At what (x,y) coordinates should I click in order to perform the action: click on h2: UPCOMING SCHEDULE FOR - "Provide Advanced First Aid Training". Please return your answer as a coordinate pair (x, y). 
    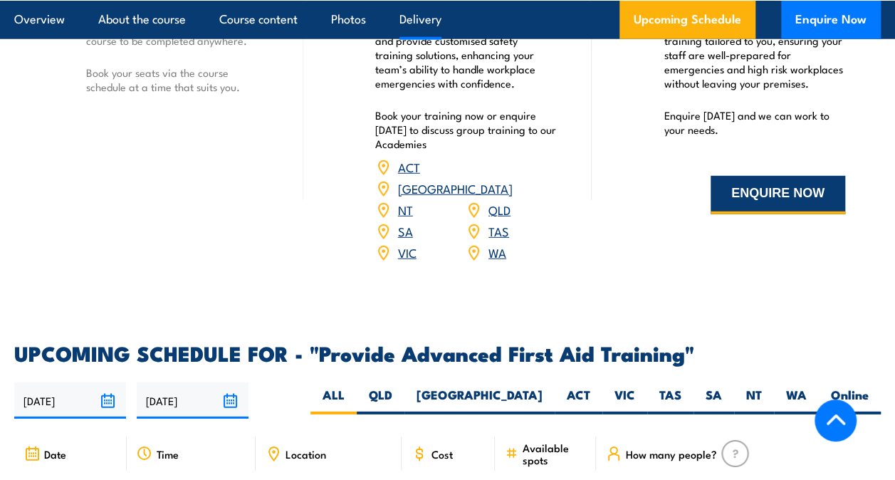
    Looking at the image, I should click on (447, 353).